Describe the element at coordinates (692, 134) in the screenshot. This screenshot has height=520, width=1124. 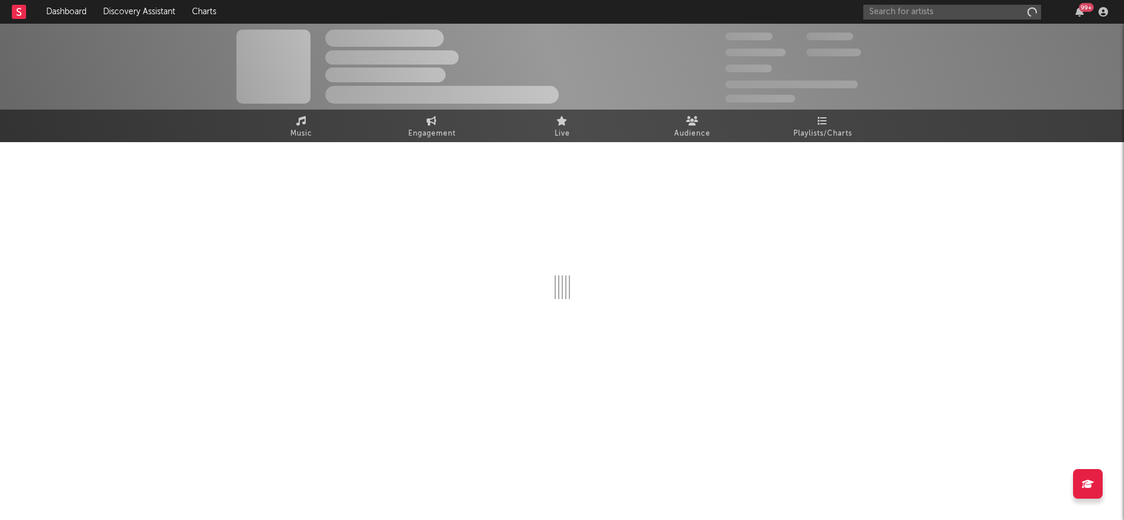
I see `span: Audience` at that location.